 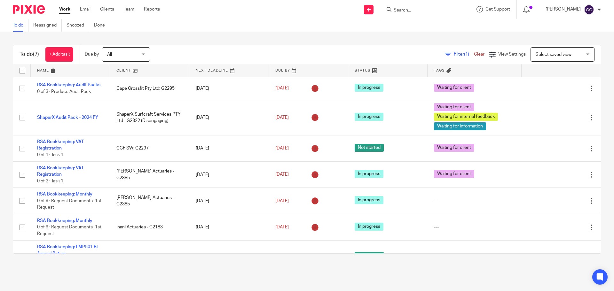 What do you see at coordinates (29, 54) in the screenshot?
I see `h1: To do` at bounding box center [29, 54].